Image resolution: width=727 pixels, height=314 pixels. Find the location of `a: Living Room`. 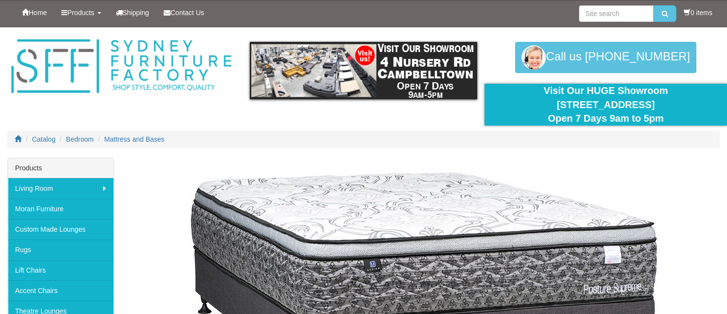

a: Living Room is located at coordinates (60, 189).